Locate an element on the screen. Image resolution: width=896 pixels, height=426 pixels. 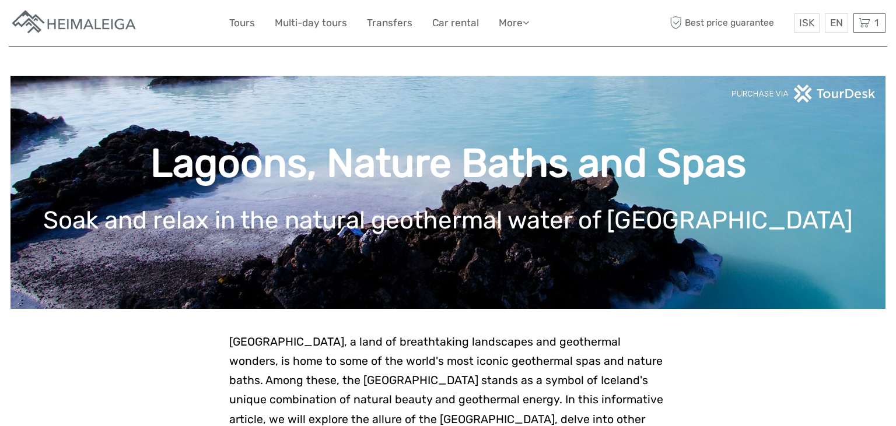
img: PurchaseViaTourDeskwhite.png is located at coordinates (804, 93).